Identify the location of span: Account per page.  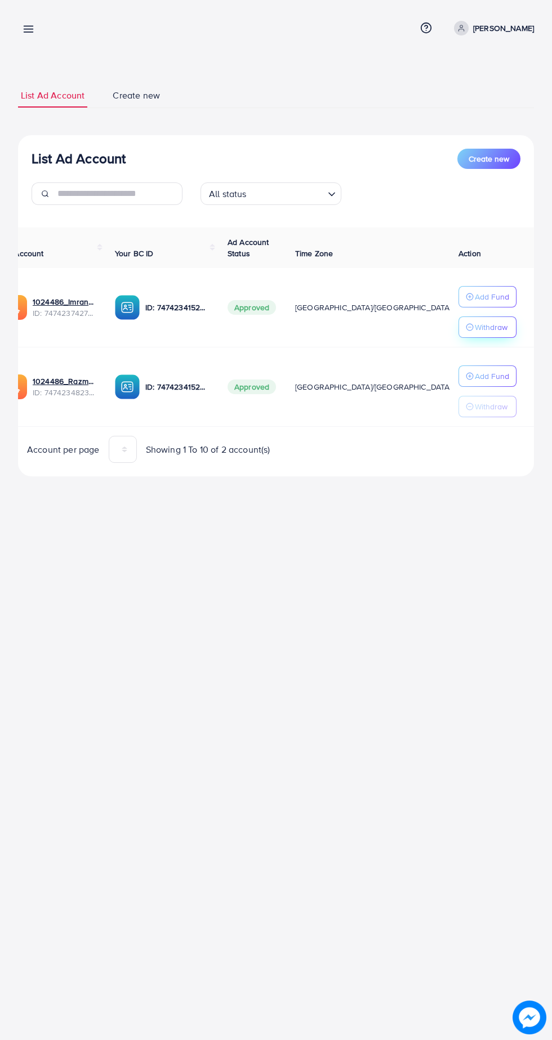
(63, 449).